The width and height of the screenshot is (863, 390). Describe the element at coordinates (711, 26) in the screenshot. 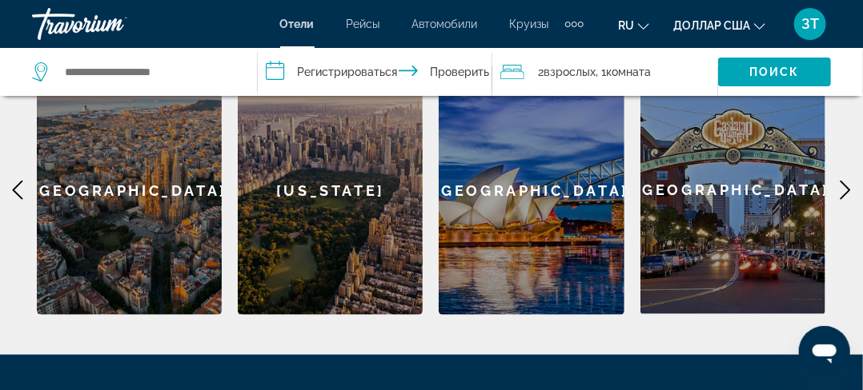

I see `font: доллар США` at that location.